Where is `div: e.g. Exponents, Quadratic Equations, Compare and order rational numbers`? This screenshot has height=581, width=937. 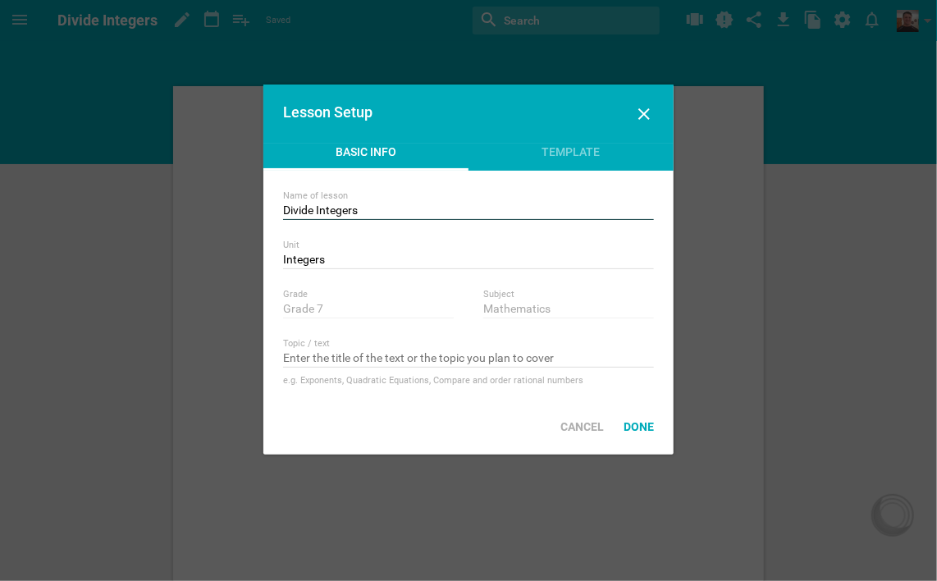
div: e.g. Exponents, Quadratic Equations, Compare and order rational numbers is located at coordinates (468, 381).